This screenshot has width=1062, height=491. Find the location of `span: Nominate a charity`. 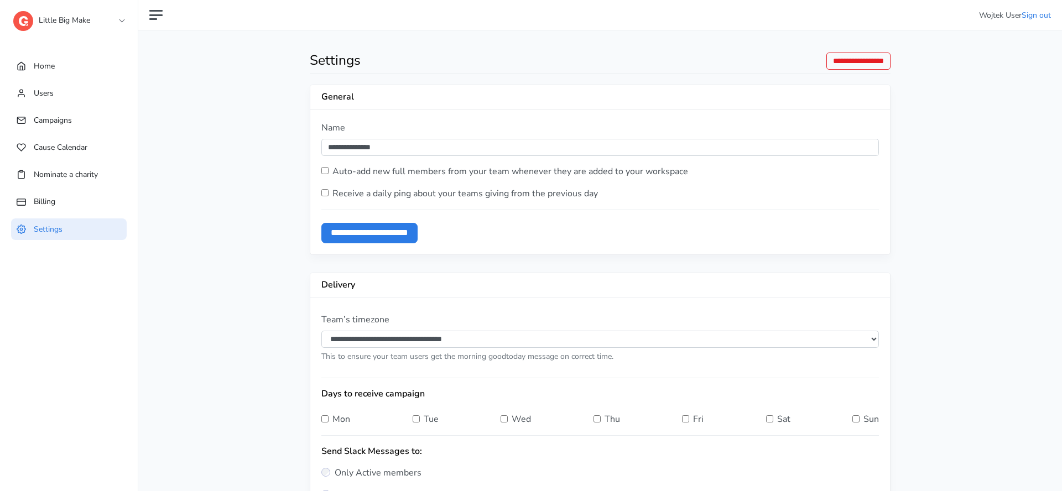

span: Nominate a charity is located at coordinates (66, 174).